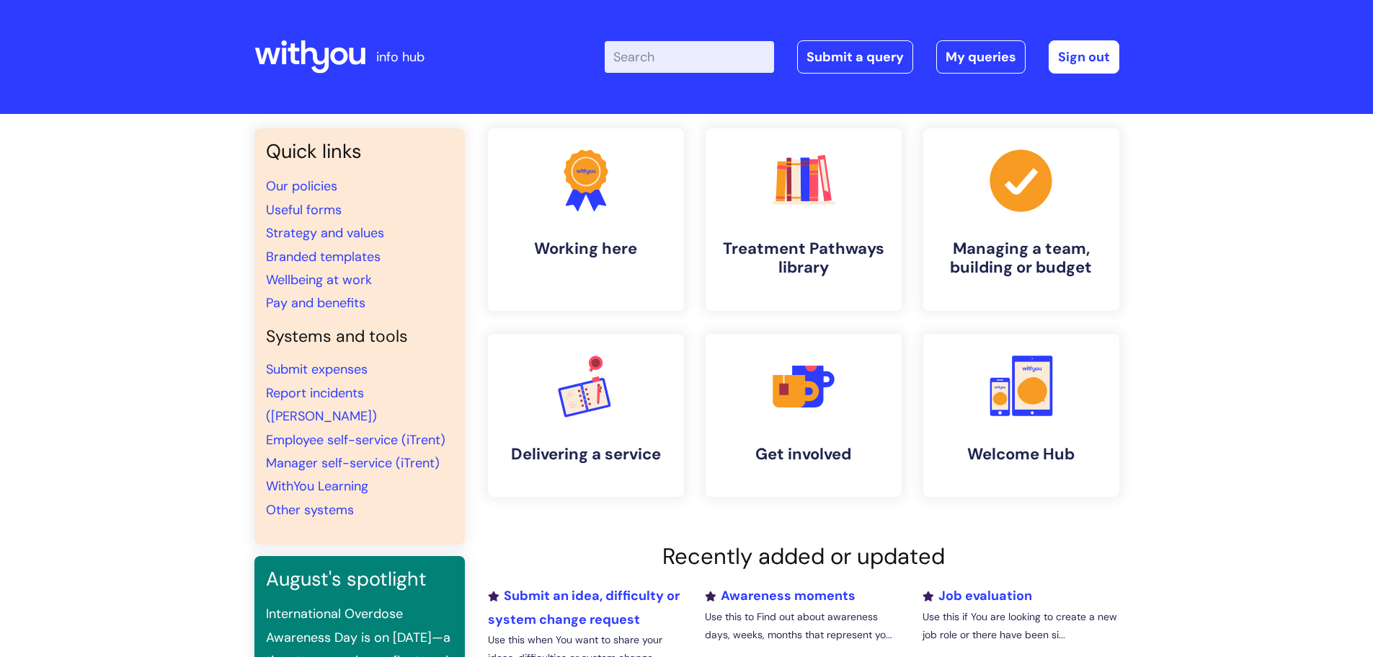 The width and height of the screenshot is (1373, 657). I want to click on h4: Treatment Pathways library, so click(804, 258).